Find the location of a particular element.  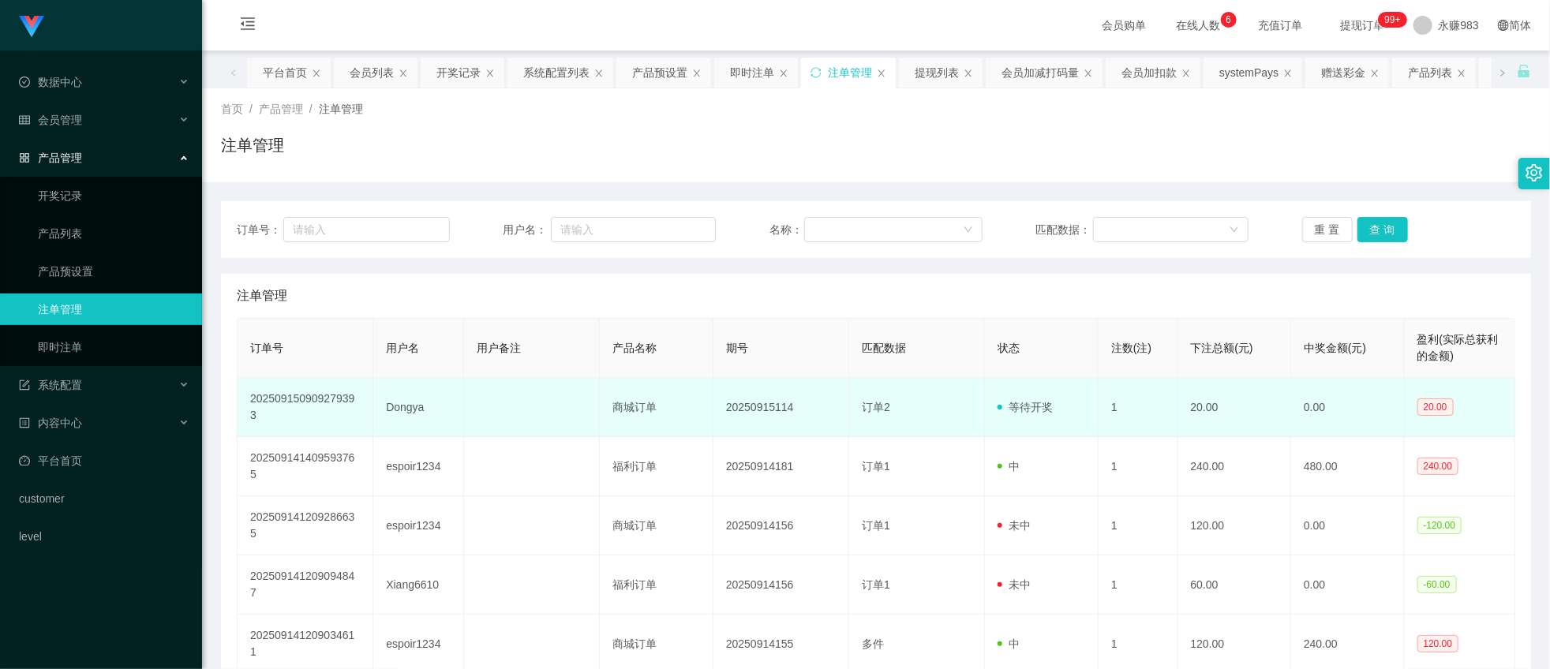

img: logo.9652507e.png is located at coordinates (32, 27).